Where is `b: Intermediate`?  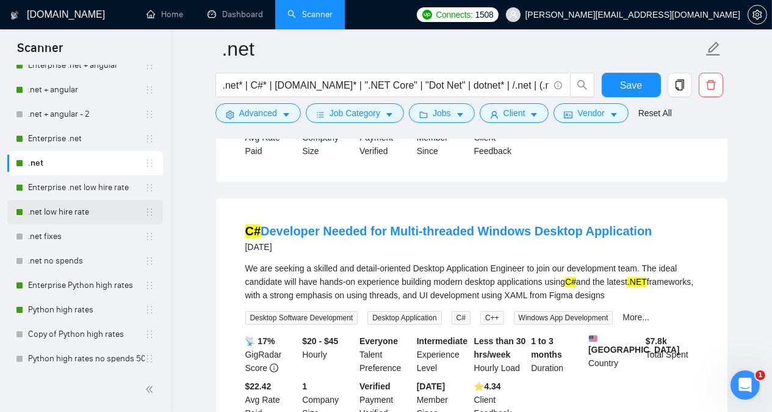 b: Intermediate is located at coordinates (442, 341).